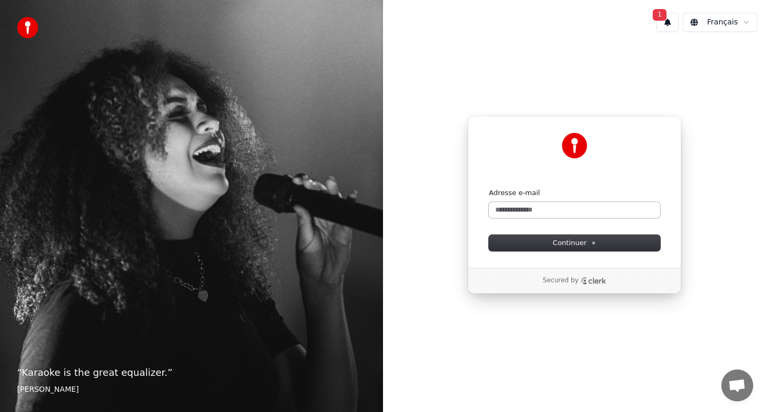 The height and width of the screenshot is (412, 766). Describe the element at coordinates (560, 281) in the screenshot. I see `p: Secured by` at that location.